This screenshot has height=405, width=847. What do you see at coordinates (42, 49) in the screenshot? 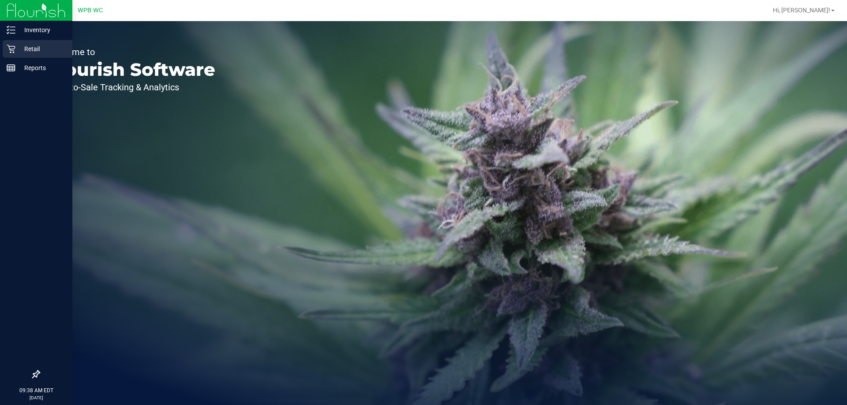
I see `p: Retail` at bounding box center [42, 49].